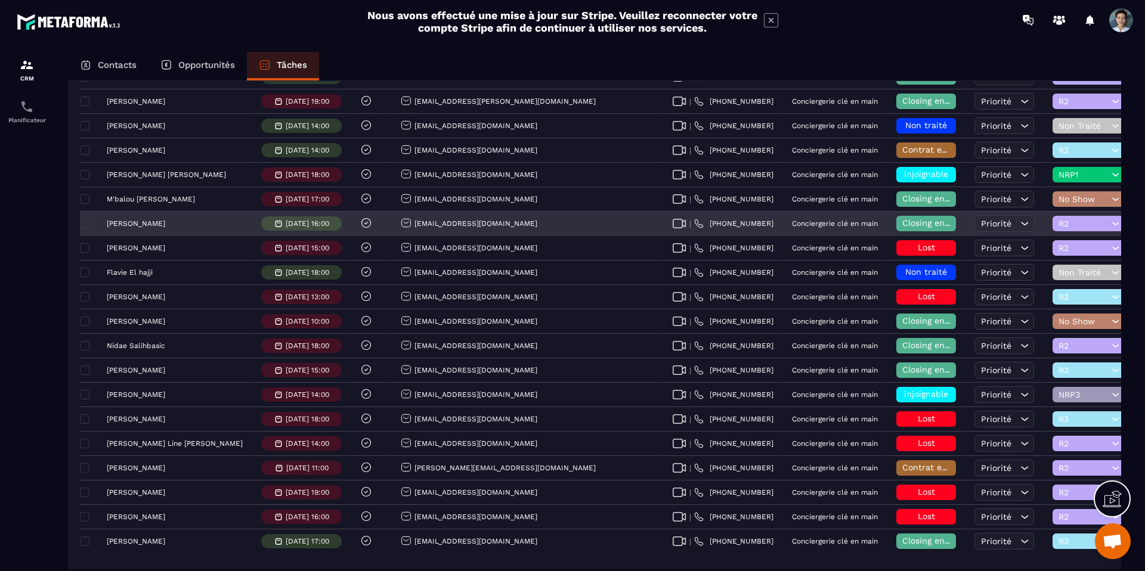 This screenshot has height=571, width=1145. I want to click on a: Opportunités, so click(197, 66).